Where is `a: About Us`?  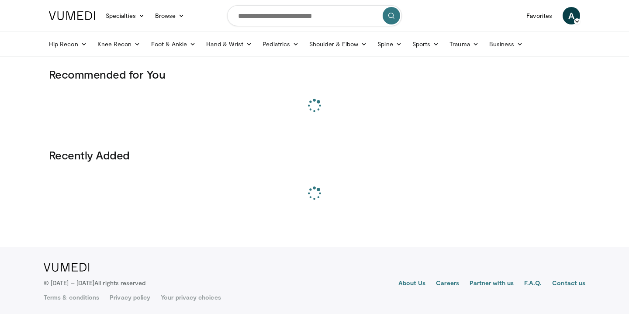 a: About Us is located at coordinates (412, 284).